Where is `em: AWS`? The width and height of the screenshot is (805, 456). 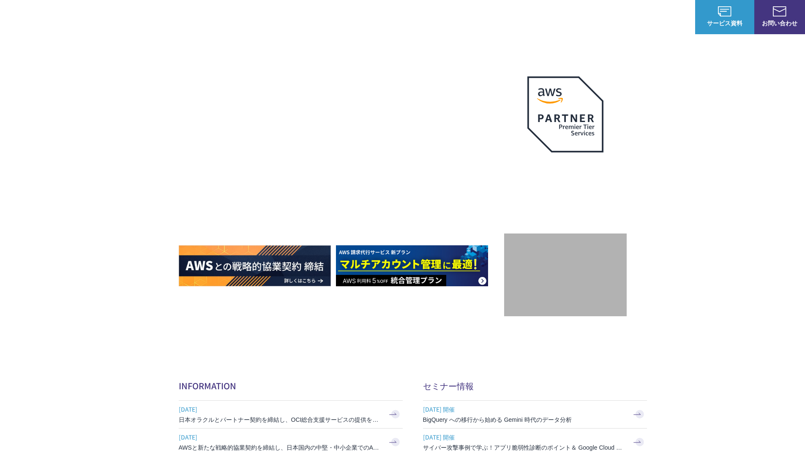
em: AWS is located at coordinates (565, 169).